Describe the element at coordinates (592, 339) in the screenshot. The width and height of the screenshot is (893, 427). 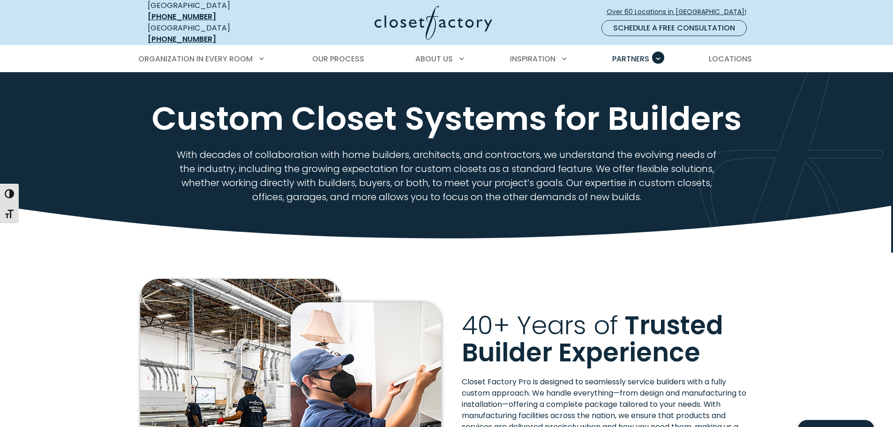
I see `span: Trusted Builder Experience` at that location.